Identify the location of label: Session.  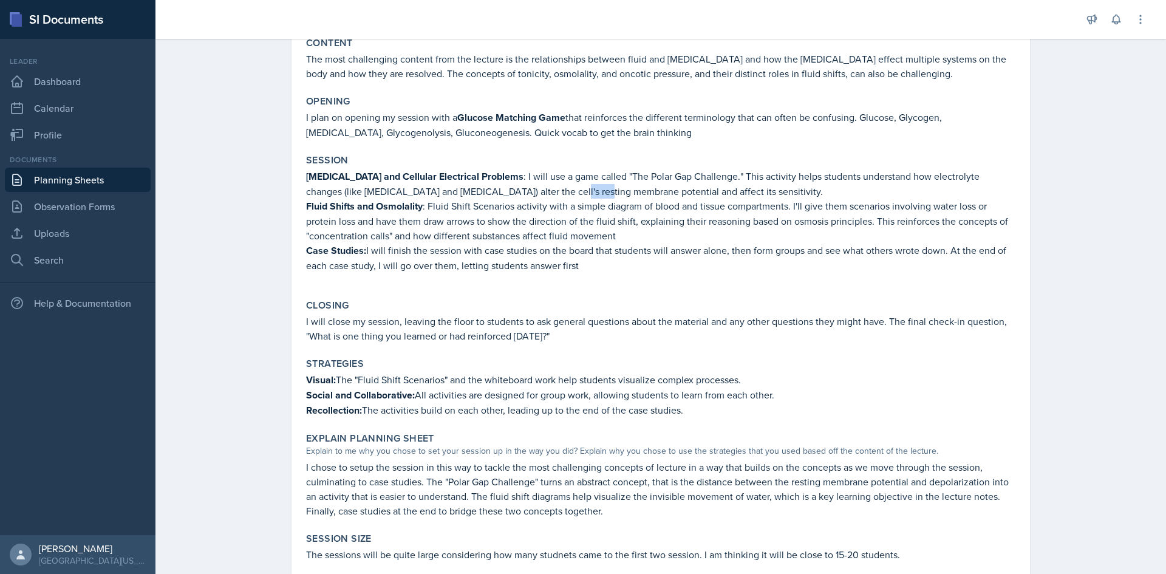
(327, 160).